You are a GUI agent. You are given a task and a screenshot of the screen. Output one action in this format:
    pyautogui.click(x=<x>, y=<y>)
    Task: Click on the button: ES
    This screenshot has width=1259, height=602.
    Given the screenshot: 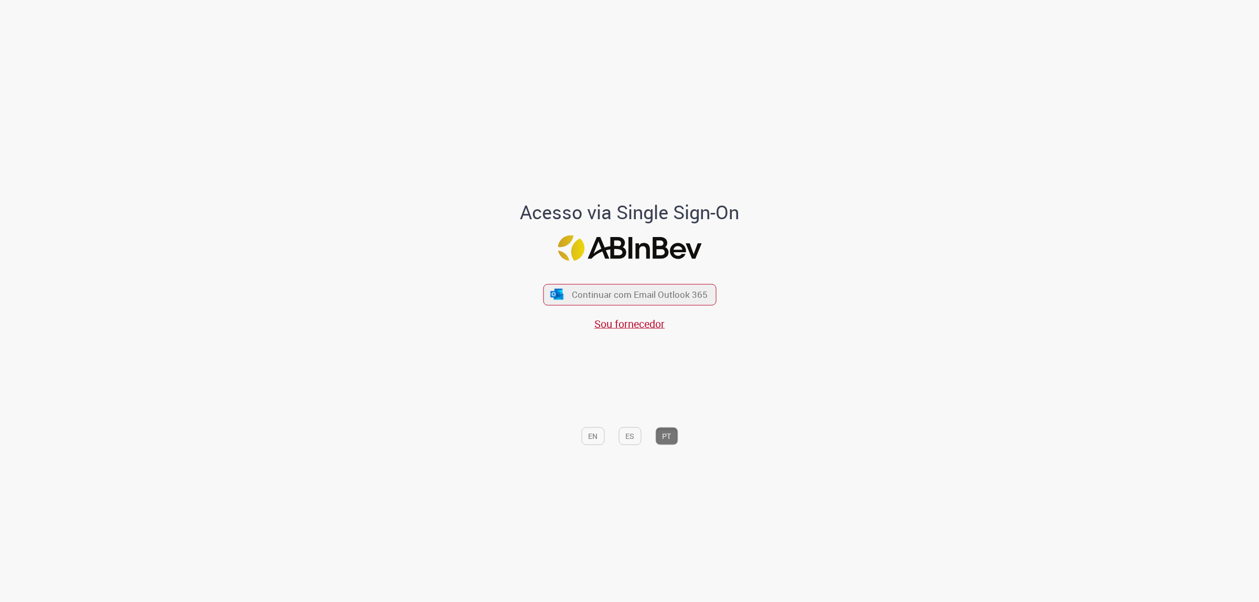 What is the action you would take?
    pyautogui.click(x=630, y=436)
    